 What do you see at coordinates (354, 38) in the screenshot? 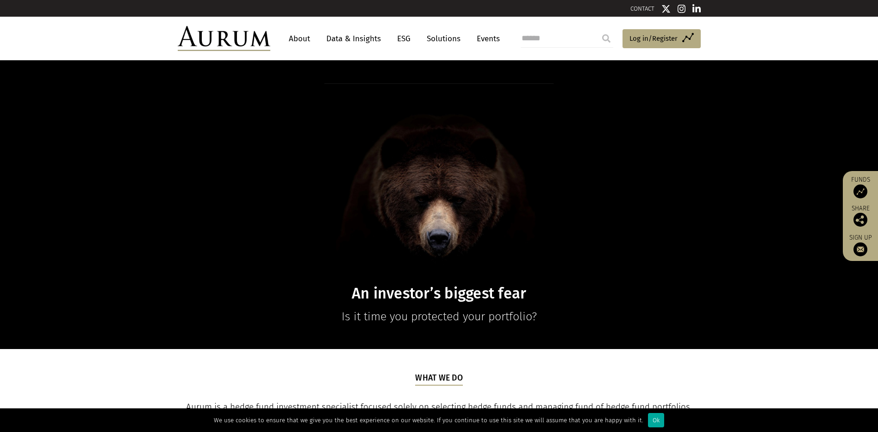
I see `a: Data & Insights` at bounding box center [354, 38].